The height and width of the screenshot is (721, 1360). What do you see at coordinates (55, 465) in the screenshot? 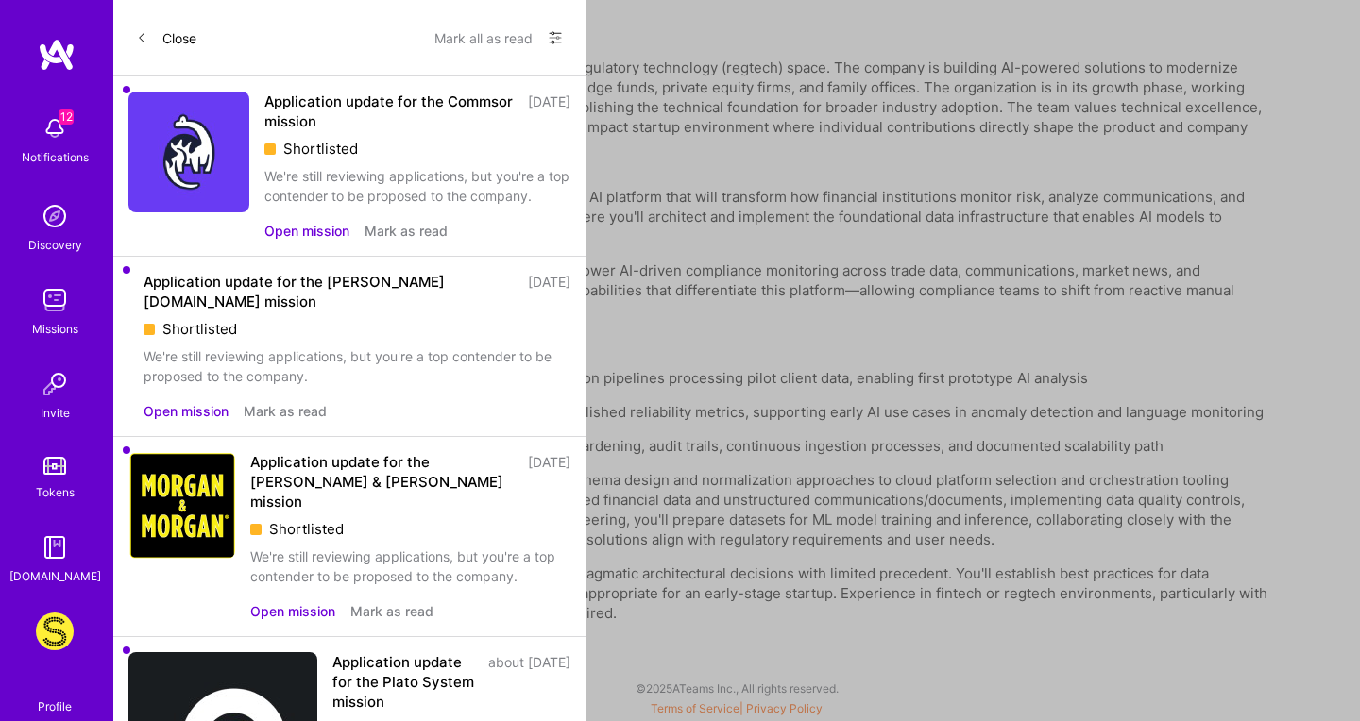
I see `img: tokens` at bounding box center [55, 465].